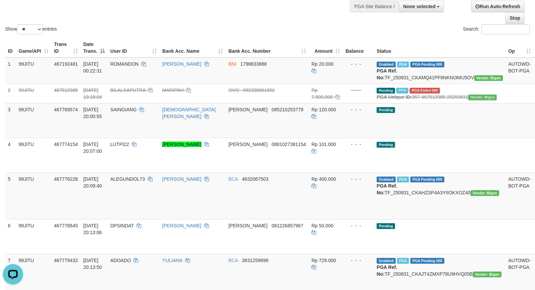 Image resolution: width=535 pixels, height=290 pixels. I want to click on span: Rp 400.000, so click(324, 179).